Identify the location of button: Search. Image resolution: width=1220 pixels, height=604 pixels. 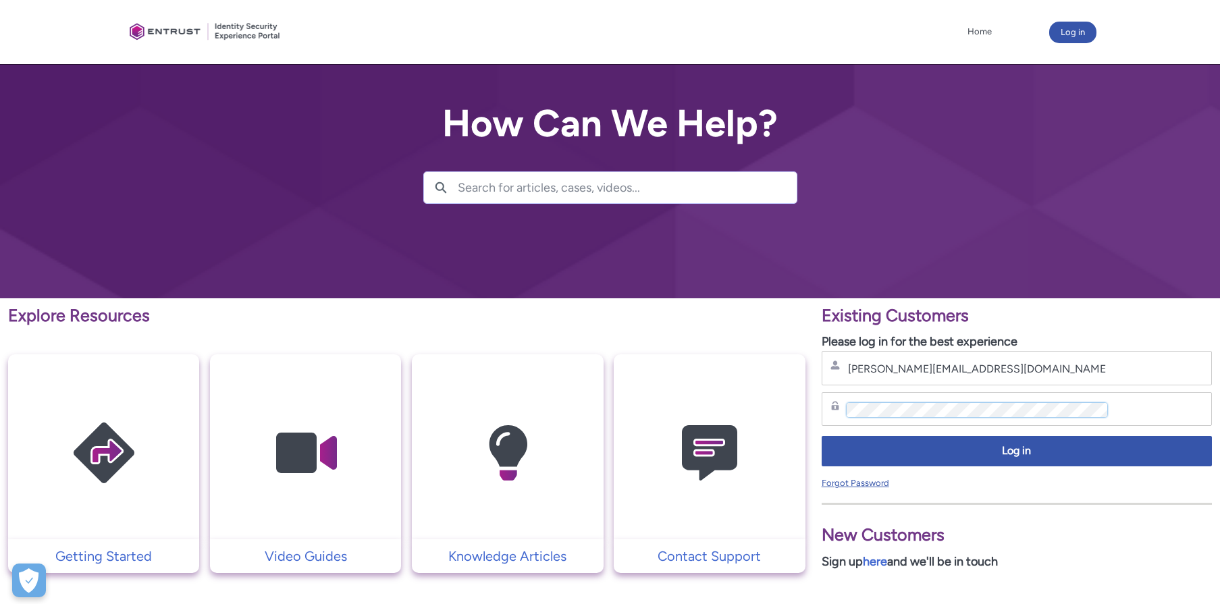
(441, 188).